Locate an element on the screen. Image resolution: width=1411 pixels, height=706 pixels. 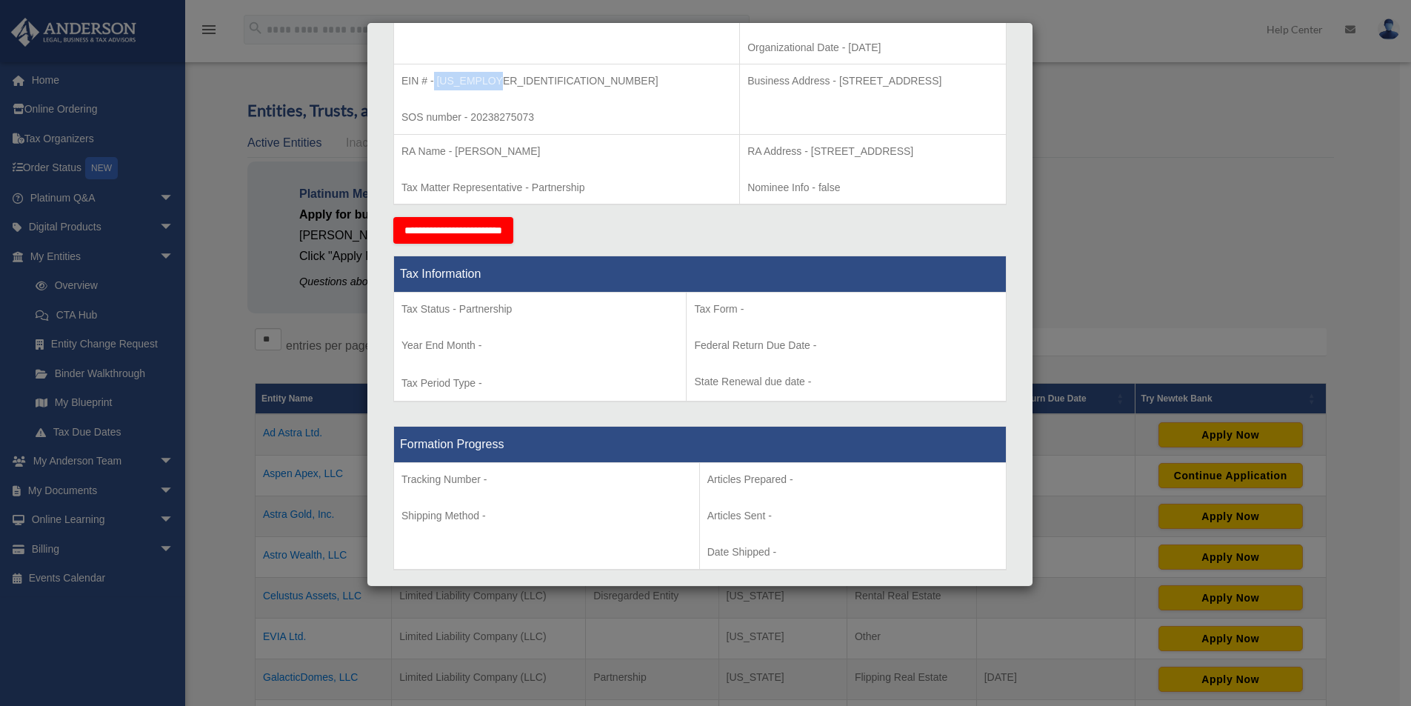
p: Tax Matter Representative - Partnership is located at coordinates (567, 187).